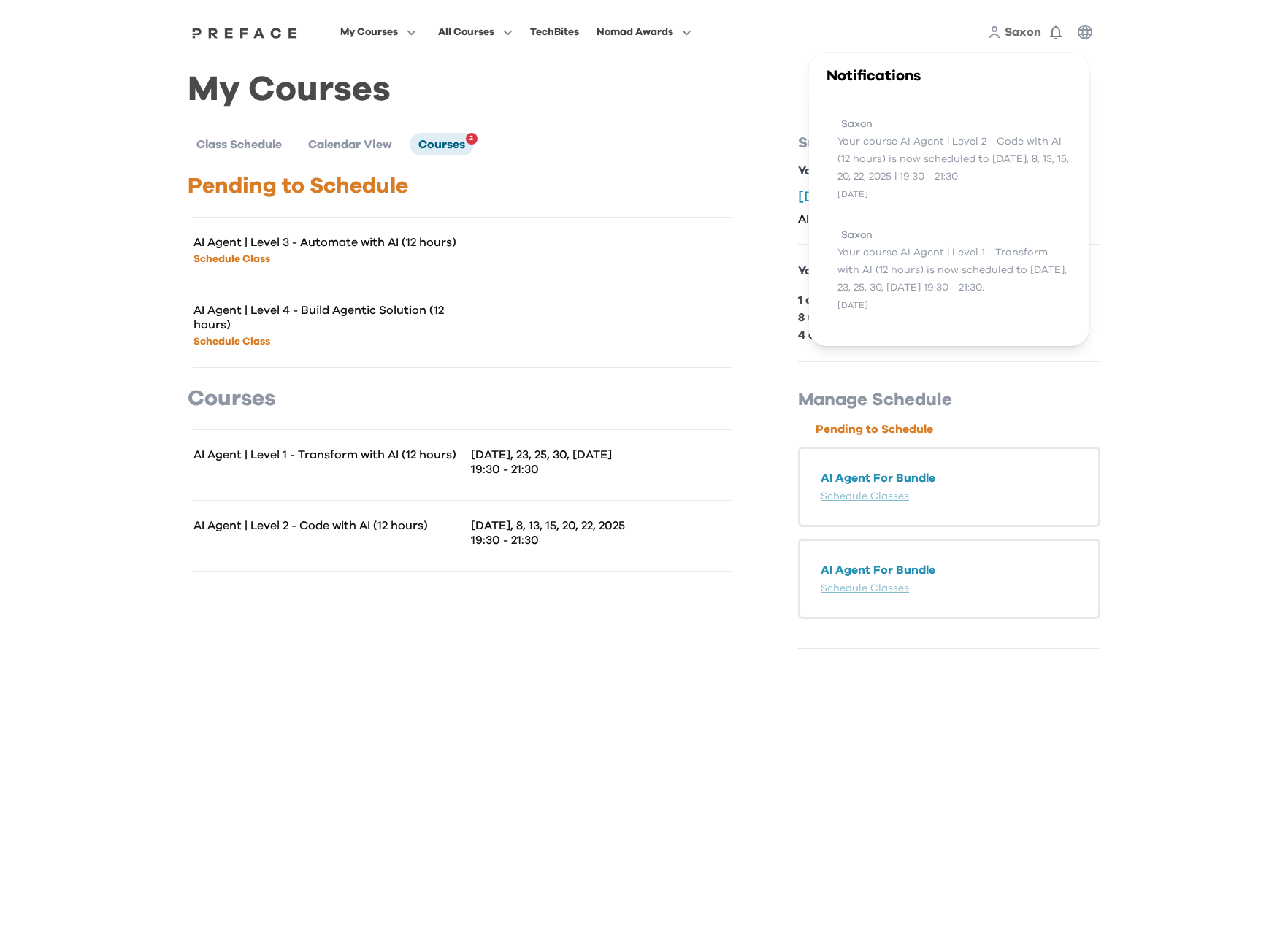 Image resolution: width=1288 pixels, height=930 pixels. I want to click on p: Courses, so click(462, 399).